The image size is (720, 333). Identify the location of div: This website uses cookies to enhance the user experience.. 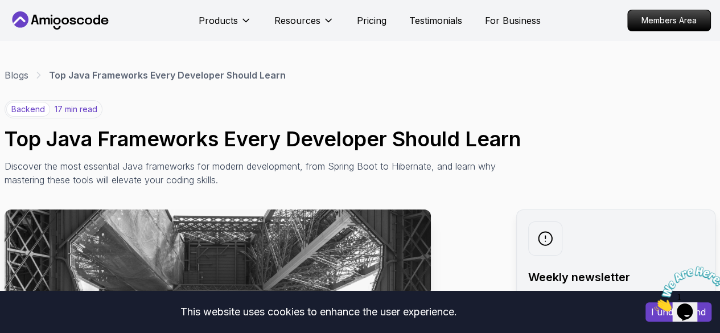
(318, 312).